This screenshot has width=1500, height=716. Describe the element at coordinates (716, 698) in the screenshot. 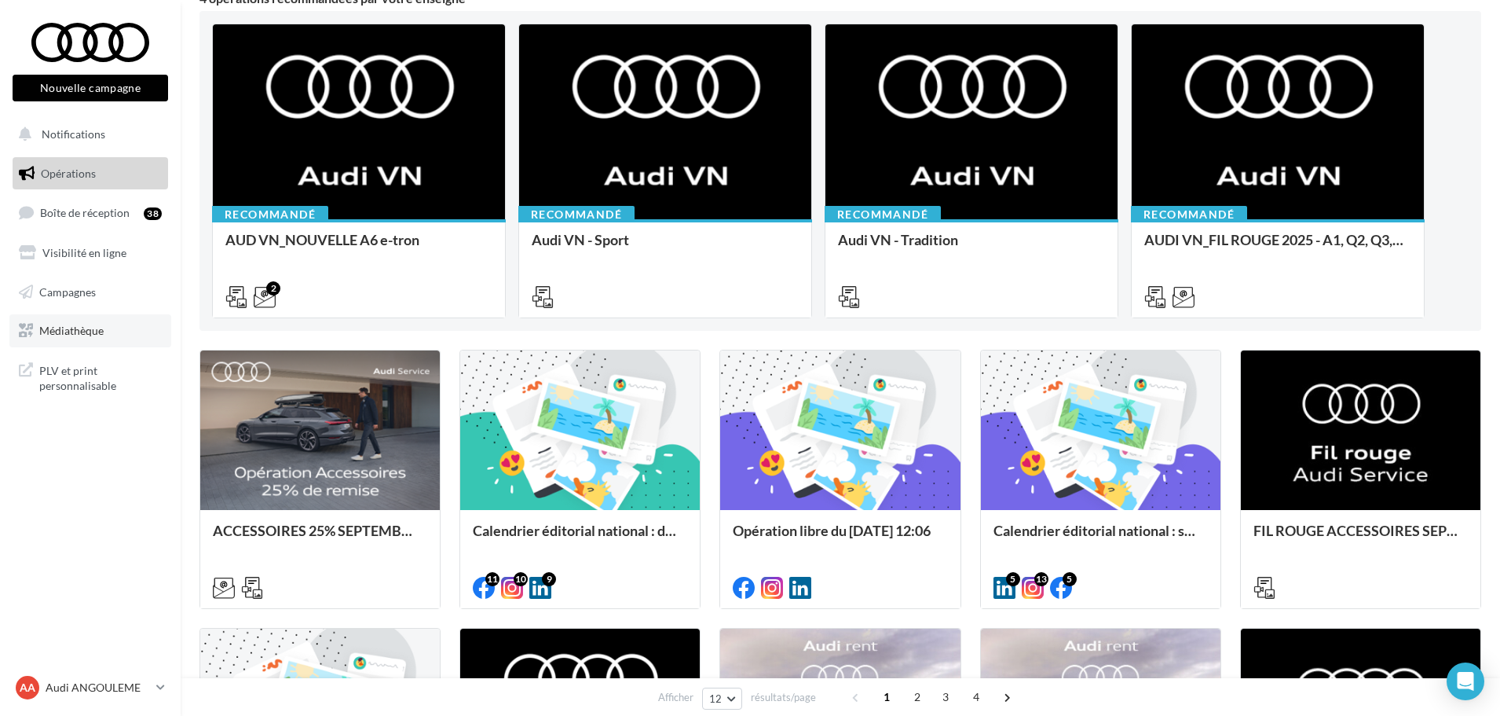

I see `span: 12` at that location.